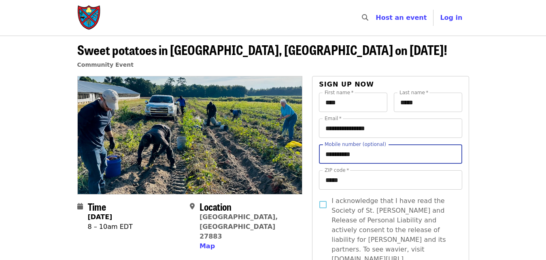  What do you see at coordinates (346, 84) in the screenshot?
I see `span: Sign up now` at bounding box center [346, 84].